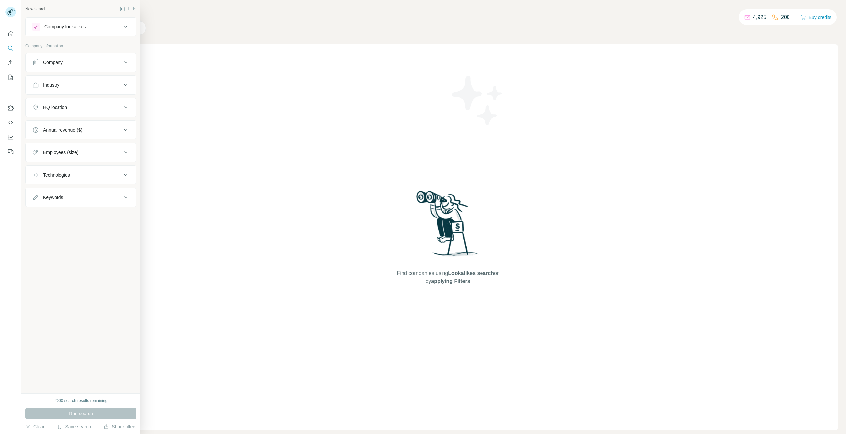 The image size is (846, 434). What do you see at coordinates (478, 100) in the screenshot?
I see `img: Surfe Illustration - Stars` at bounding box center [478, 100].